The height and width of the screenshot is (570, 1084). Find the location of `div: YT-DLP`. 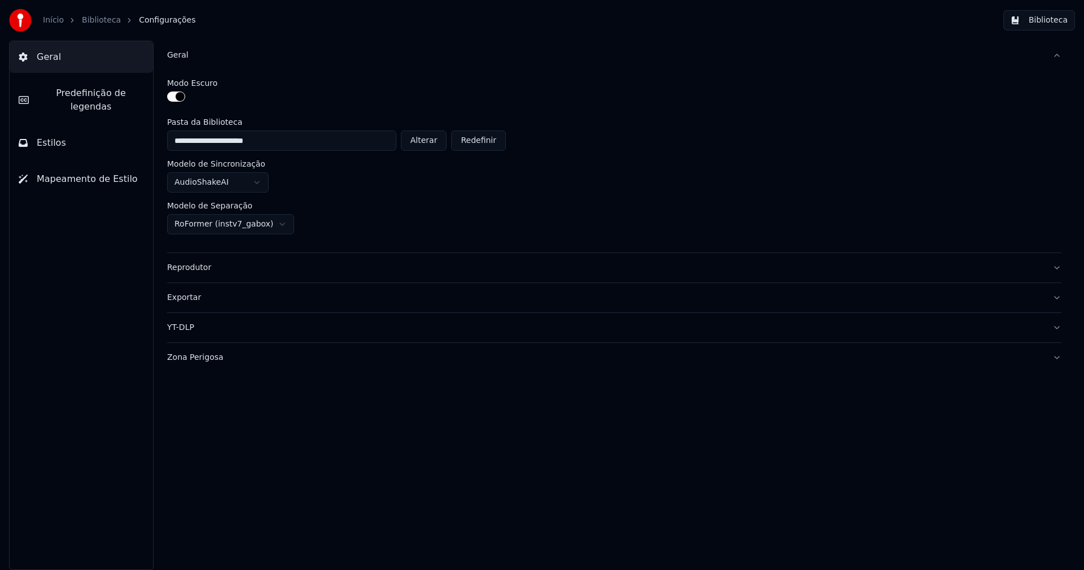

div: YT-DLP is located at coordinates (605, 328).